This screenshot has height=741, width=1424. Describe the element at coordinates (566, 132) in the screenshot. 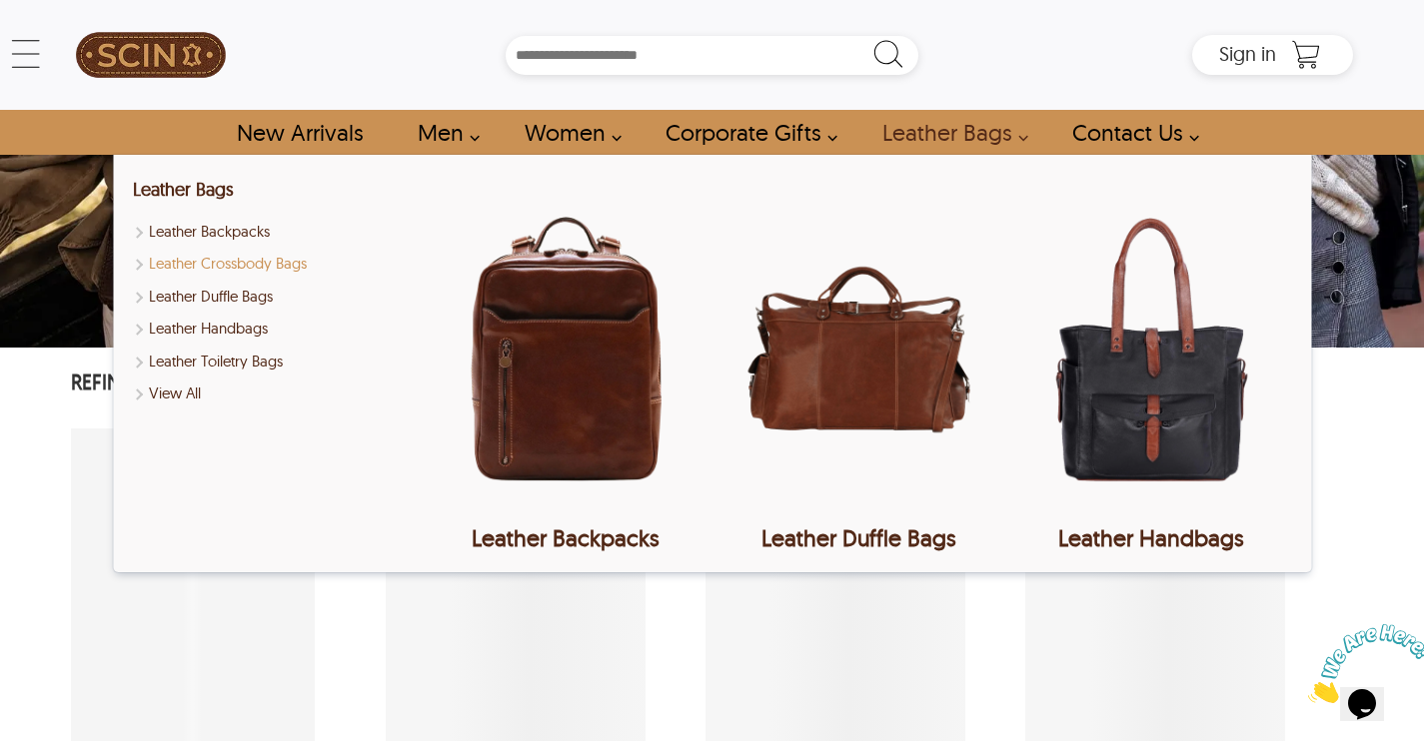

I see `a: Shop Women Leather Jackets` at that location.